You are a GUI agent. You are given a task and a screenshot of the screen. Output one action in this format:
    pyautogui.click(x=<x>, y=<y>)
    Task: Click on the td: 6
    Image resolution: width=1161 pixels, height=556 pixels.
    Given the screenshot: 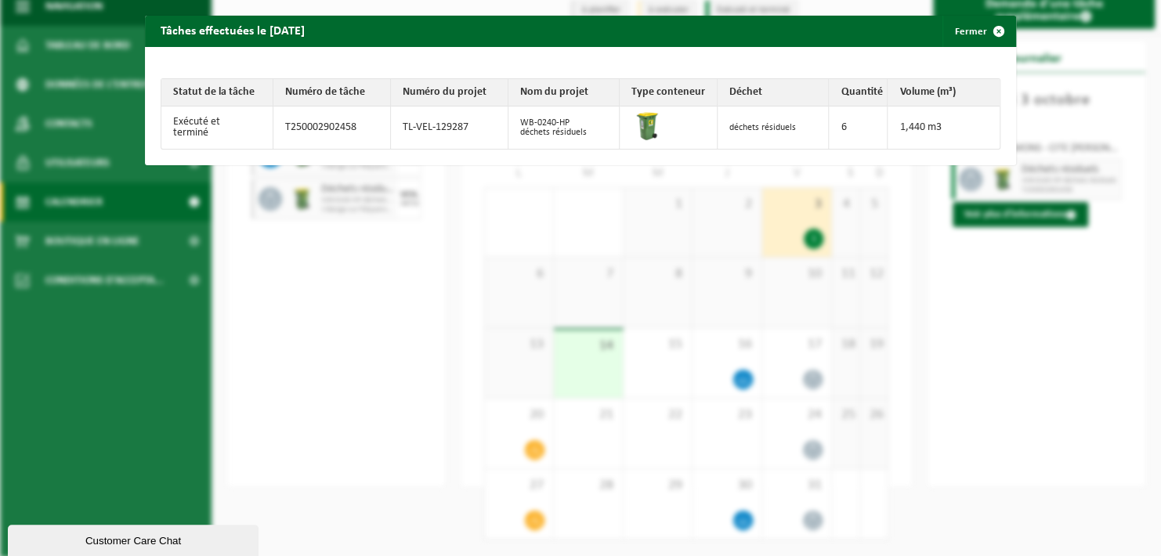 What is the action you would take?
    pyautogui.click(x=858, y=128)
    